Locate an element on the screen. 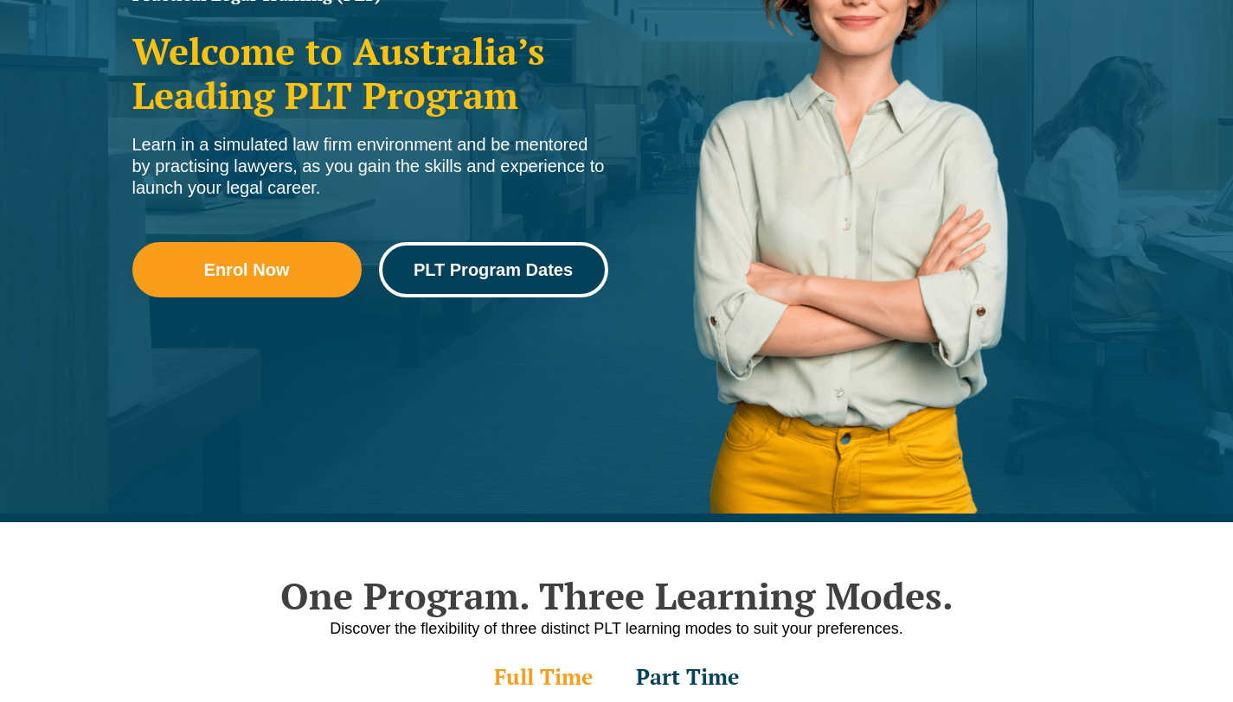 This screenshot has height=702, width=1233. h2: Welcome to Australia’s Leading PLT Program is located at coordinates (370, 73).